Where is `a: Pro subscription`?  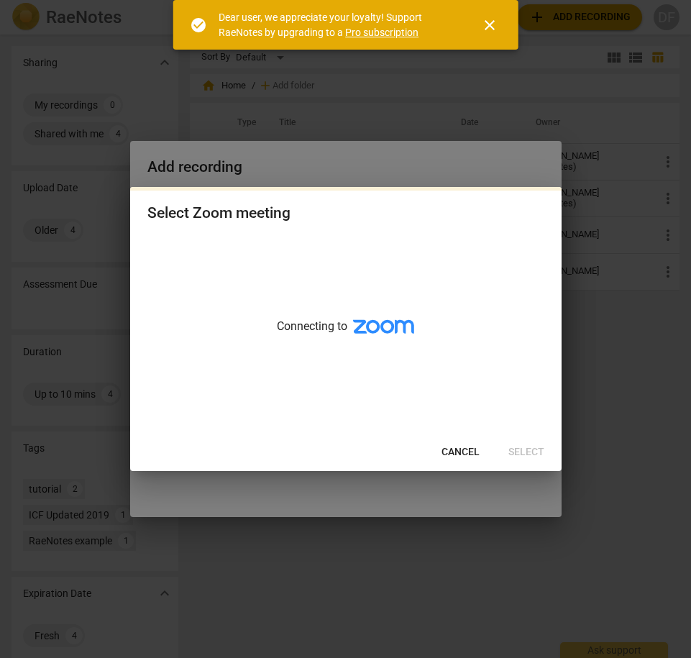 a: Pro subscription is located at coordinates (382, 32).